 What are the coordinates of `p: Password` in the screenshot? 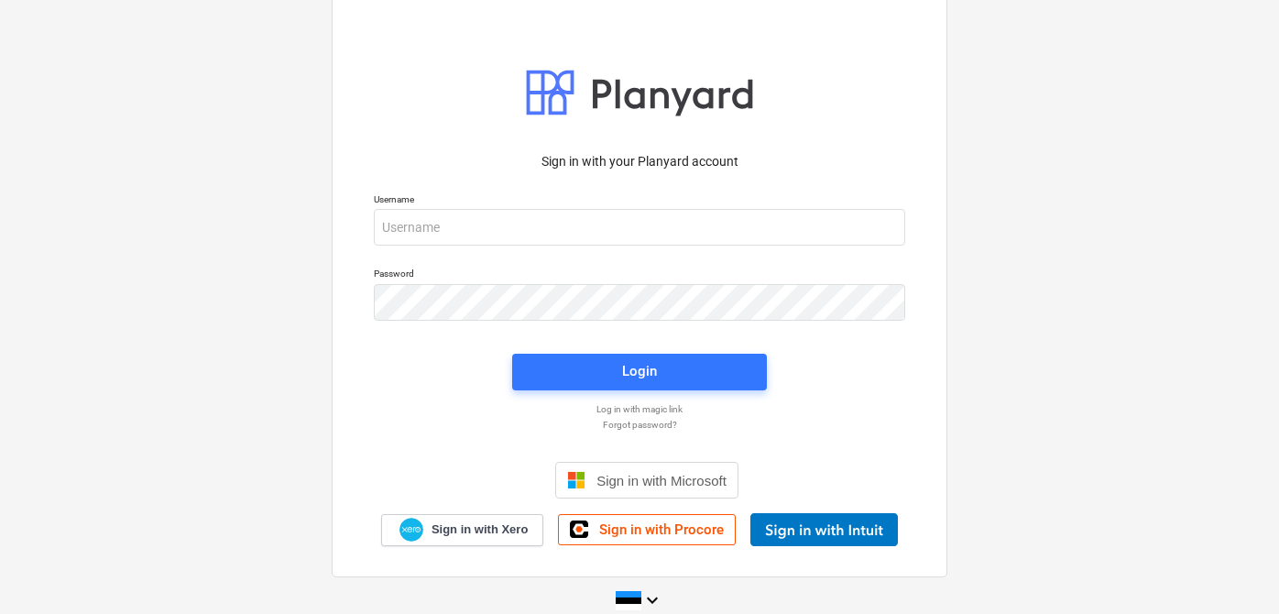 It's located at (639, 275).